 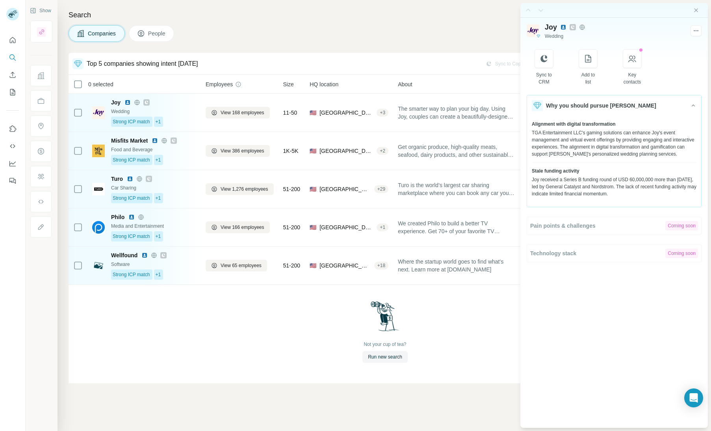 What do you see at coordinates (633, 78) in the screenshot?
I see `div: Key contacts` at bounding box center [633, 78].